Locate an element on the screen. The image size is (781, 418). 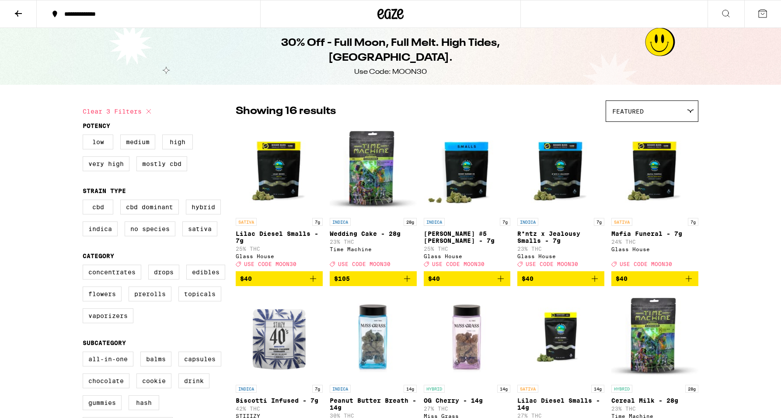
p: OG Cherry - 14g is located at coordinates (467, 401).